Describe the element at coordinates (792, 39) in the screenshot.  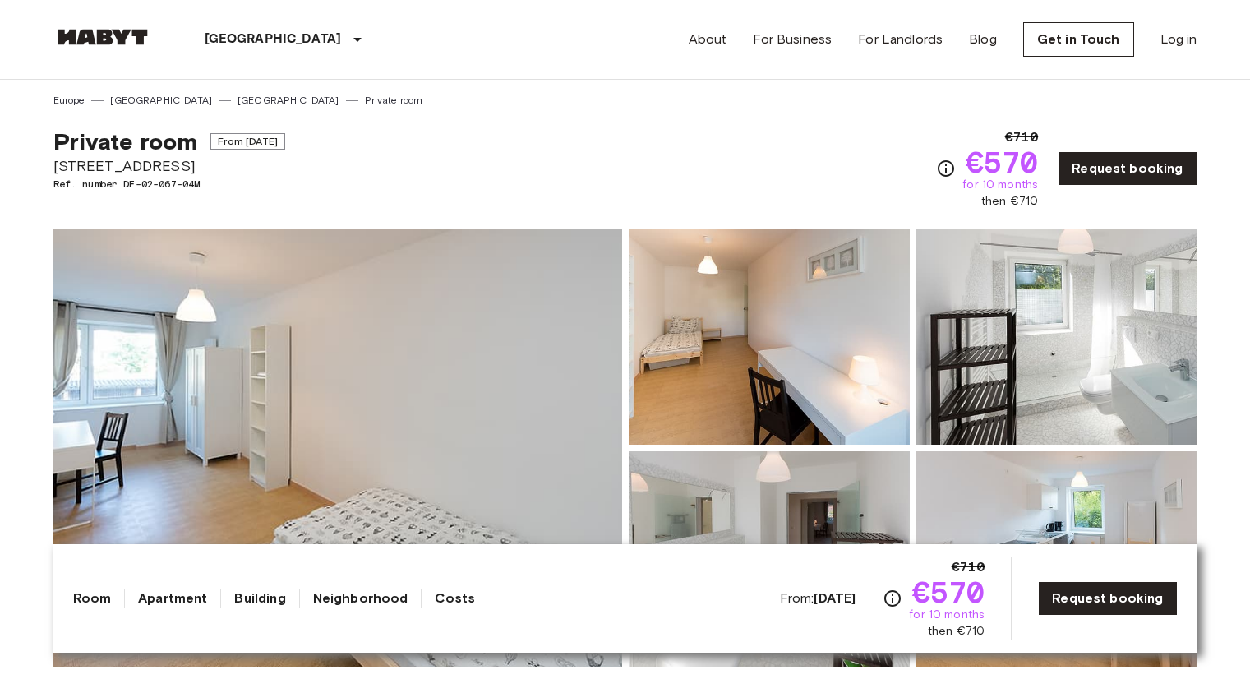
I see `a: For Business` at that location.